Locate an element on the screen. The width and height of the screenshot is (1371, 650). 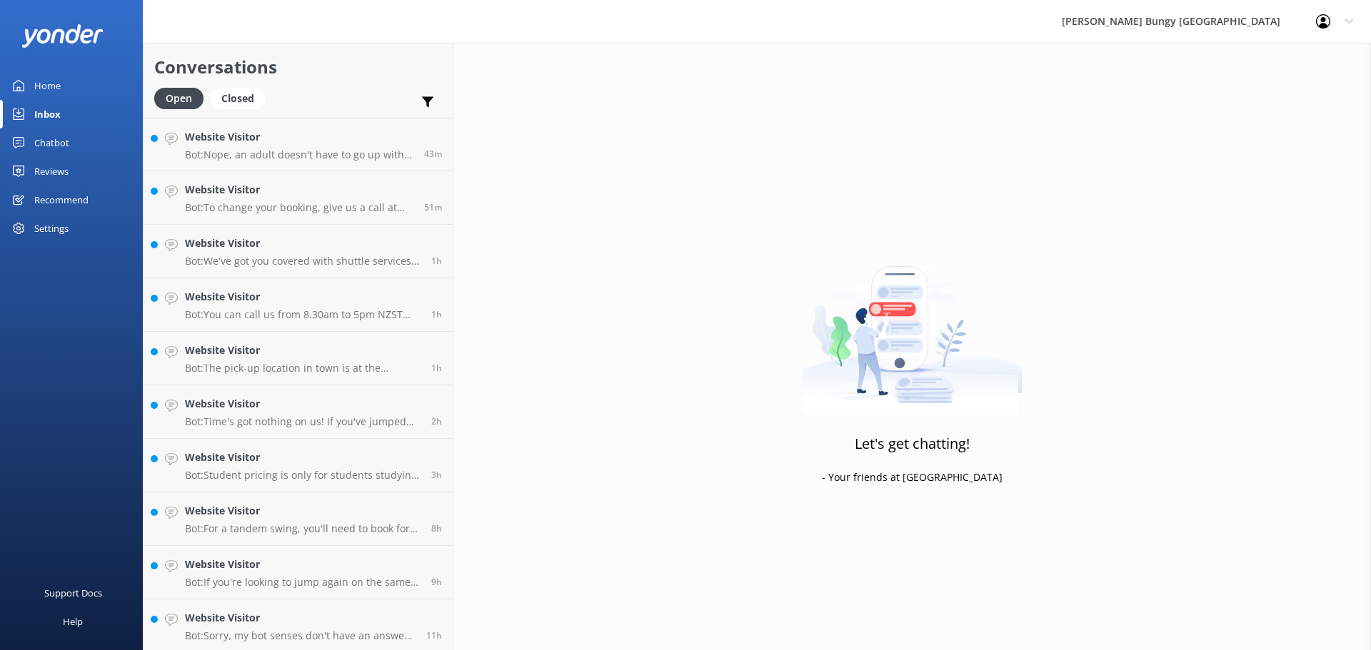
a: Website VisitorBot:If you're looking to jump again on the same day, we've got special second jump... is located at coordinates (298, 573).